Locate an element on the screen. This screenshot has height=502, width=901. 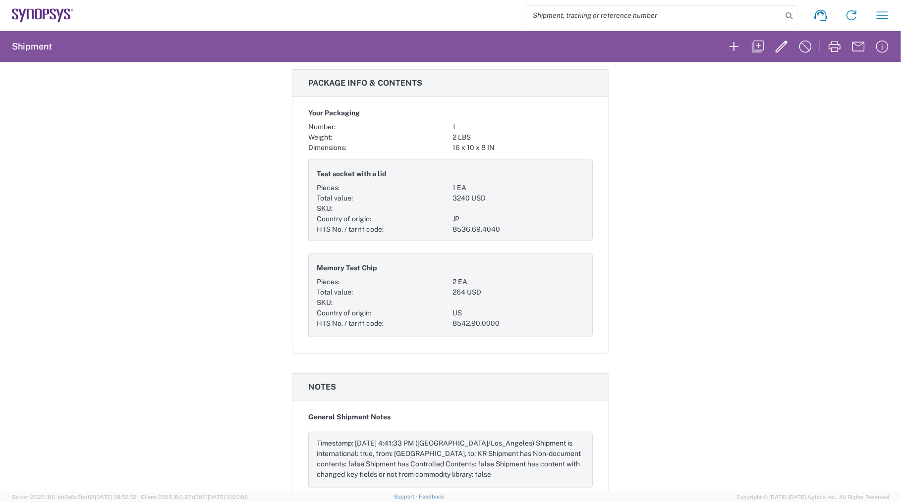
span: Client: 2025.18.0-27d3021 is located at coordinates (194, 498).